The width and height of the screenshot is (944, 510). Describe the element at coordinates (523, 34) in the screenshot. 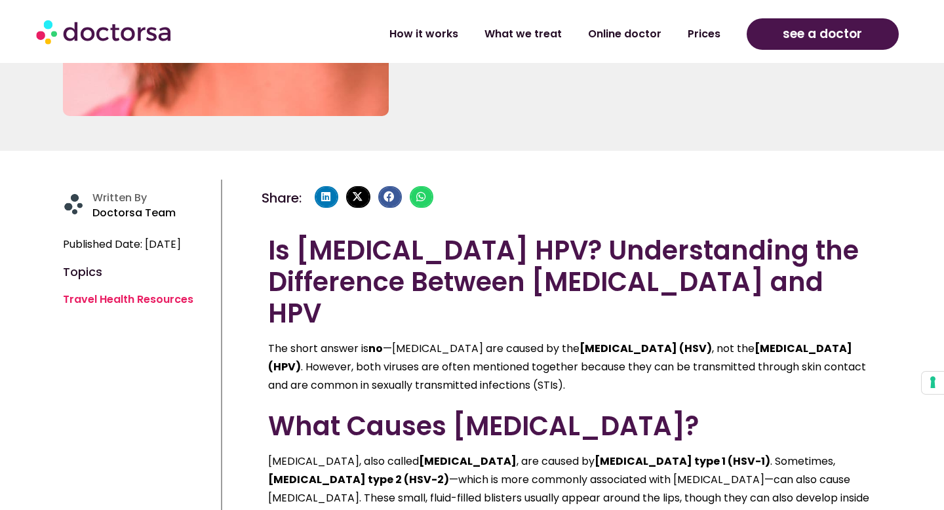

I see `a: What we treat` at that location.